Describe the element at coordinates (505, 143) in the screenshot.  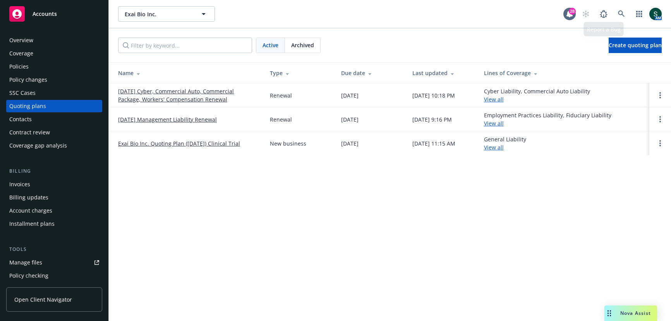
I see `div: General Liability` at that location.